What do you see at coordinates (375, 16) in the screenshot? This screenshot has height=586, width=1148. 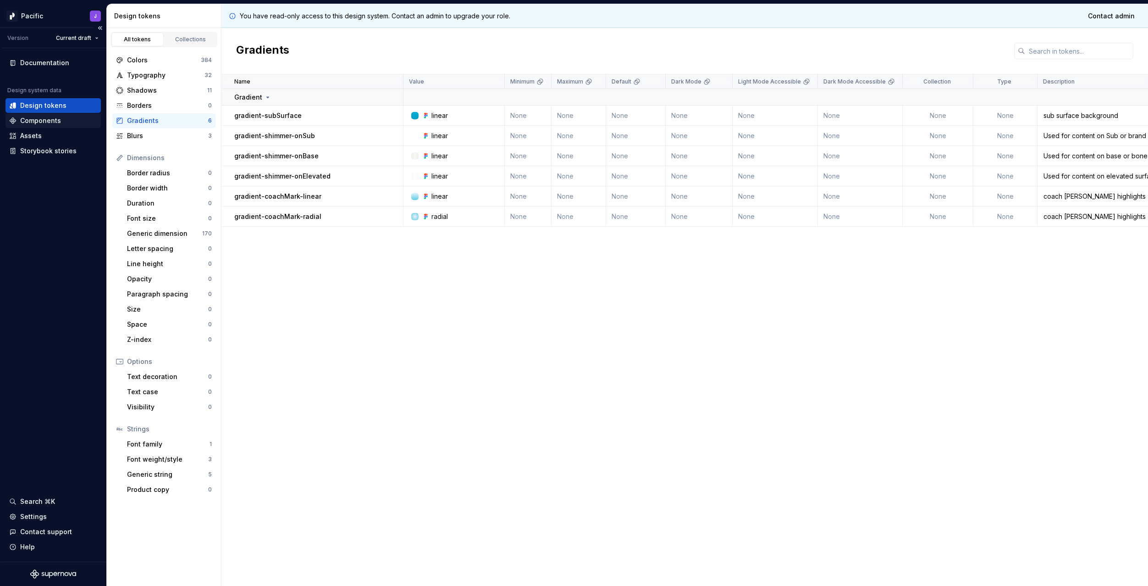 I see `p: You have read-only access to this design system. Contact an admin to upgrade your role.` at bounding box center [375, 16].